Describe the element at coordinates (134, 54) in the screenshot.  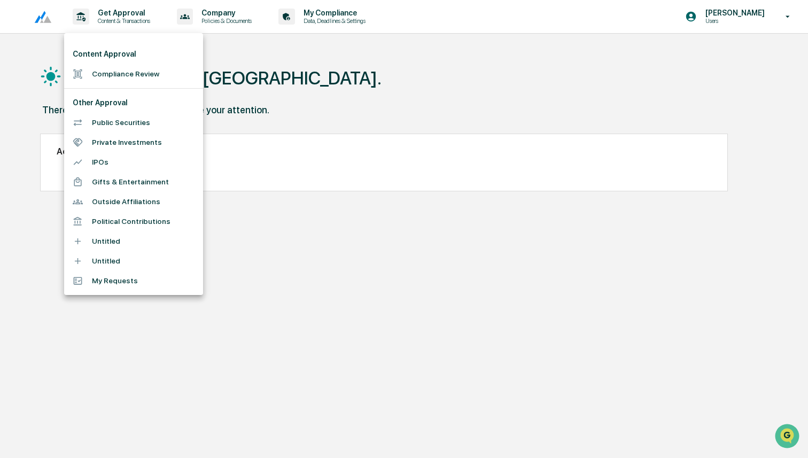
I see `li: Content Approval` at that location.